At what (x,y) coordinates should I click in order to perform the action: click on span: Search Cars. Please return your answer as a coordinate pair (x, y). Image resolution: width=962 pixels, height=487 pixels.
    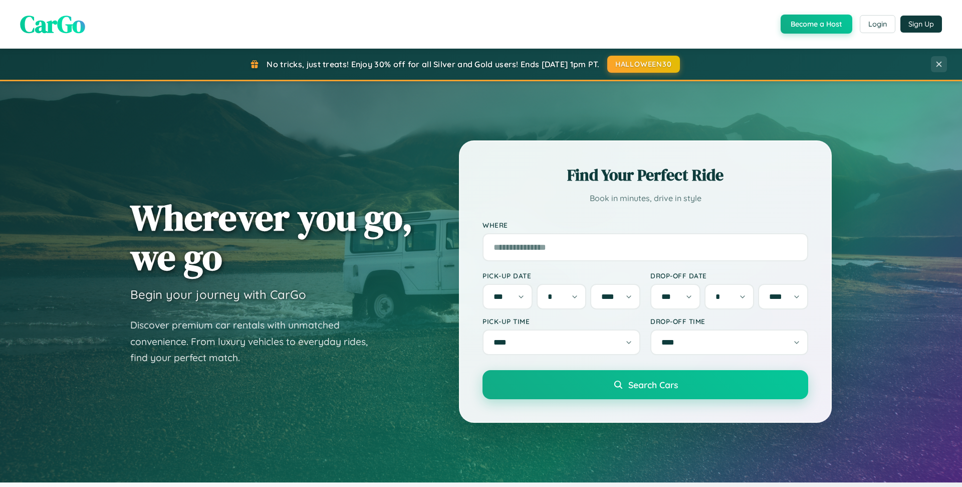
    Looking at the image, I should click on (653, 384).